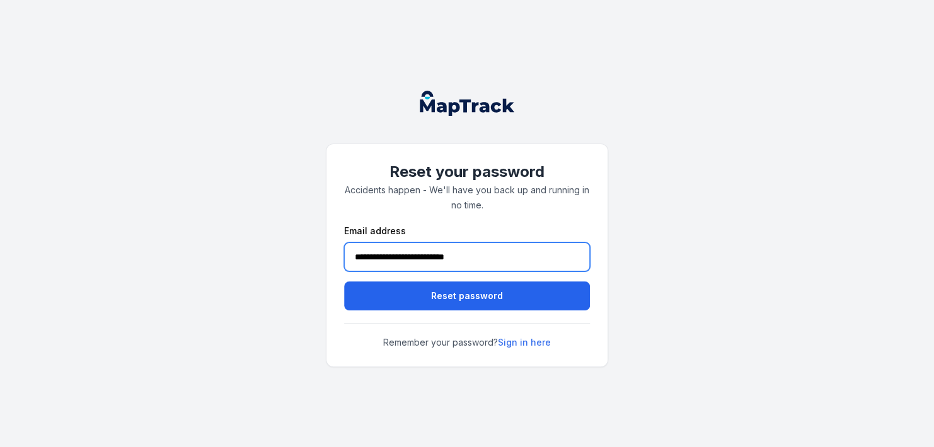 The height and width of the screenshot is (447, 934). What do you see at coordinates (467, 172) in the screenshot?
I see `h1: Reset your password` at bounding box center [467, 172].